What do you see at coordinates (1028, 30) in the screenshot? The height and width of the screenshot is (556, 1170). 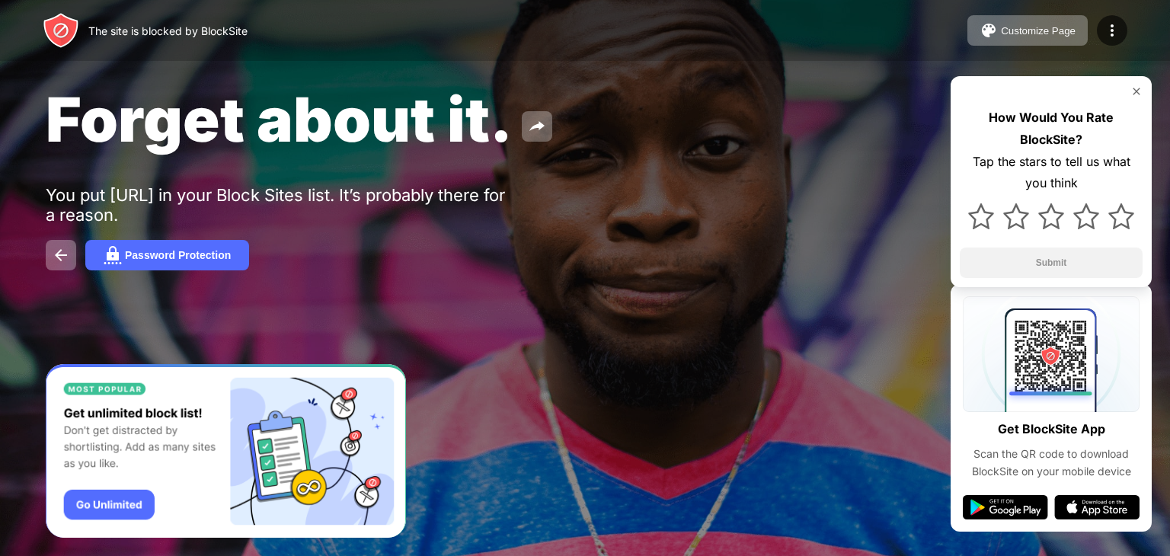 I see `button: Customize Page` at bounding box center [1028, 30].